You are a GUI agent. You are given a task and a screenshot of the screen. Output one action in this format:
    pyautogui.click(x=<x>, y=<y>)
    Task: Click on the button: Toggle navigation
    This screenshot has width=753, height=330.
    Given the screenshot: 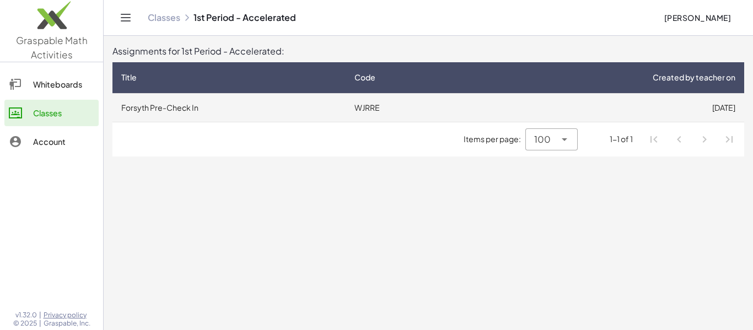 What is the action you would take?
    pyautogui.click(x=126, y=18)
    